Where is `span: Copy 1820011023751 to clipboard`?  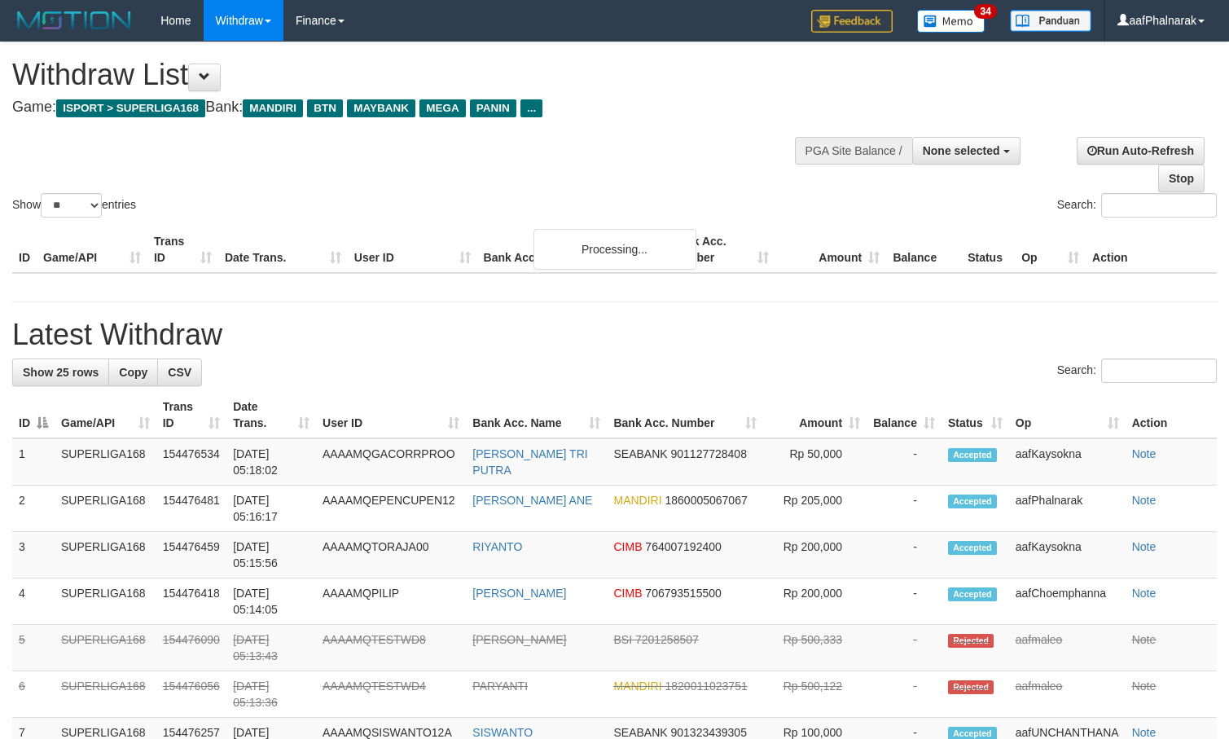 span: Copy 1820011023751 to clipboard is located at coordinates (705, 686).